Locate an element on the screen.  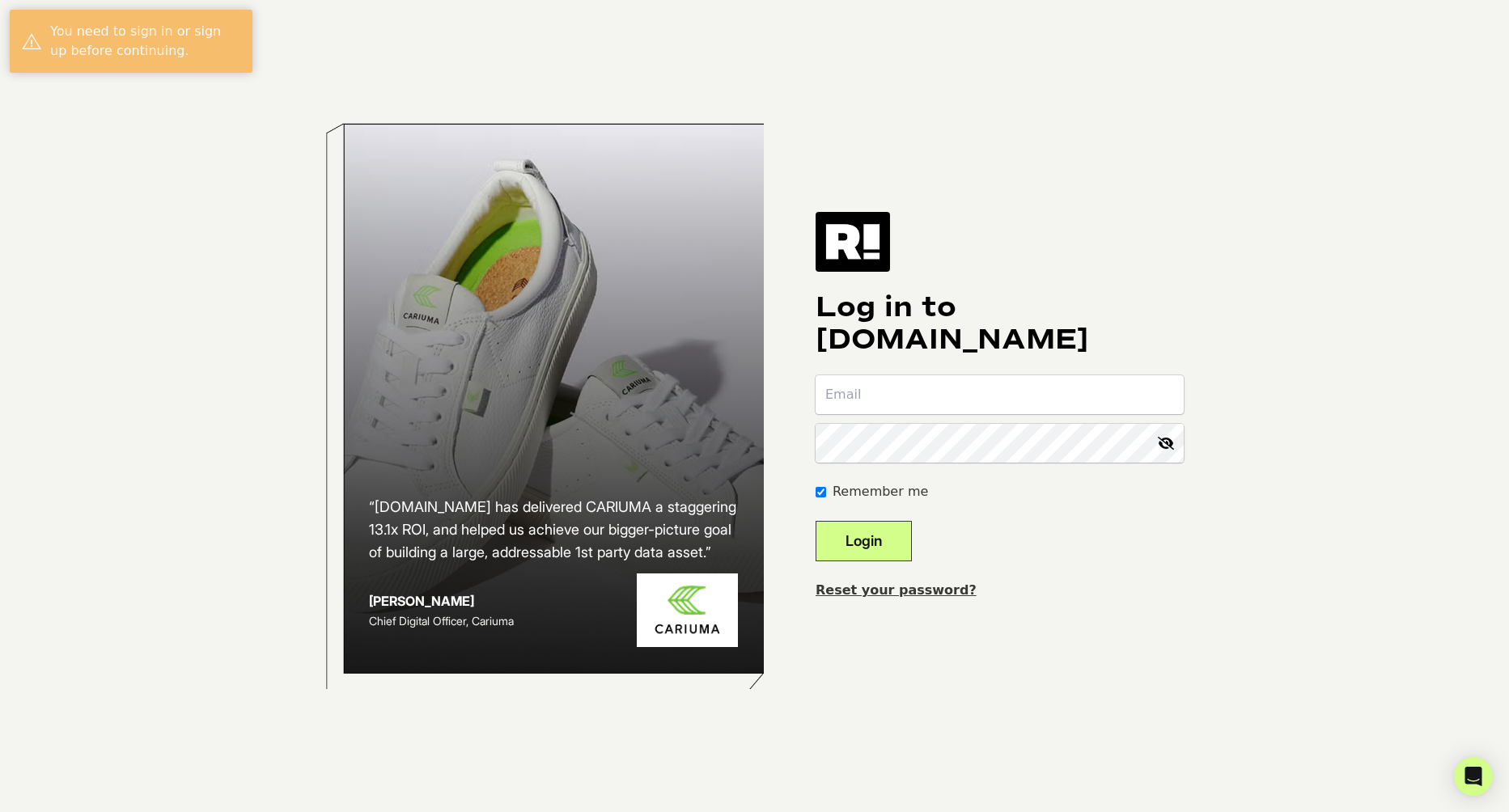
div: Open Intercom Messenger is located at coordinates (1473, 777).